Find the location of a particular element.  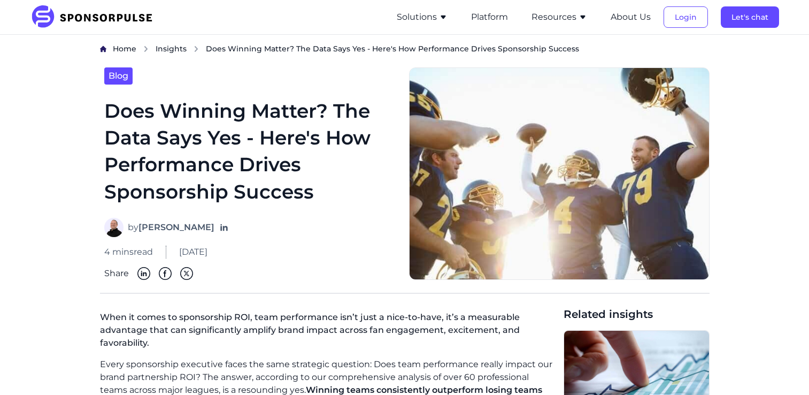

span: 4 mins read is located at coordinates (128, 252).